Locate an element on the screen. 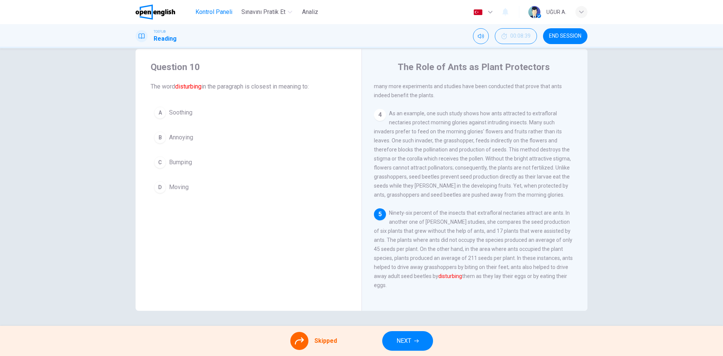  span: NEXT is located at coordinates (404, 341).